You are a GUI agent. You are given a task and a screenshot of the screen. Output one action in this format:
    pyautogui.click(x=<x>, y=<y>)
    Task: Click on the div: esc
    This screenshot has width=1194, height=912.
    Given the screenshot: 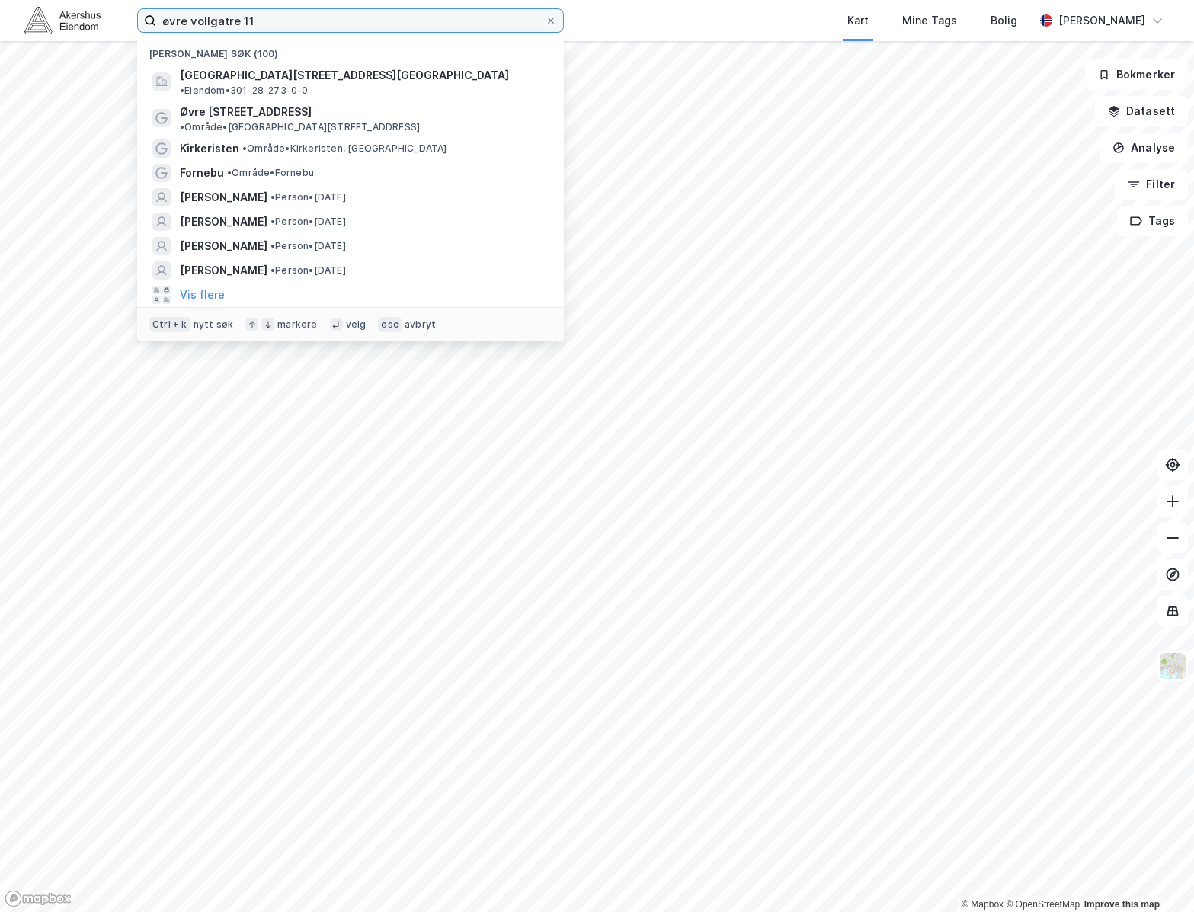 What is the action you would take?
    pyautogui.click(x=389, y=325)
    